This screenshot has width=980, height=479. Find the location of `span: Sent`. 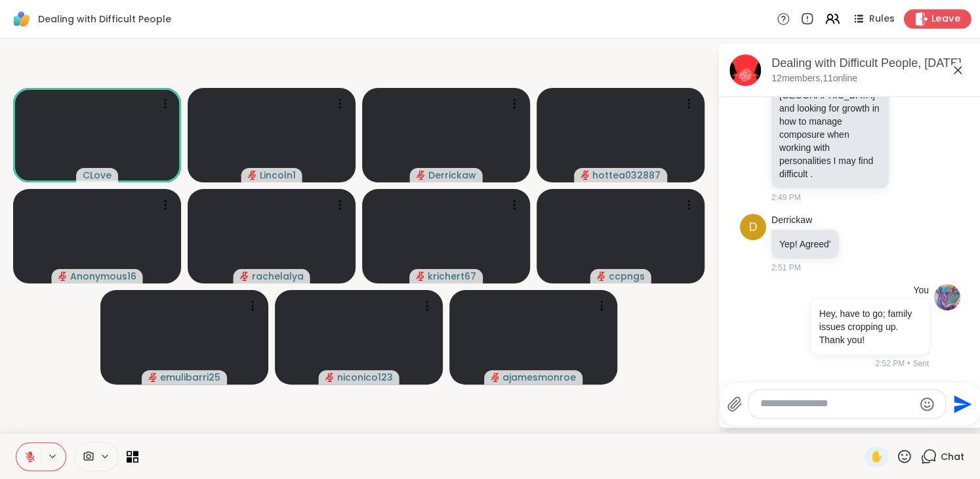

span: Sent is located at coordinates (920, 363).